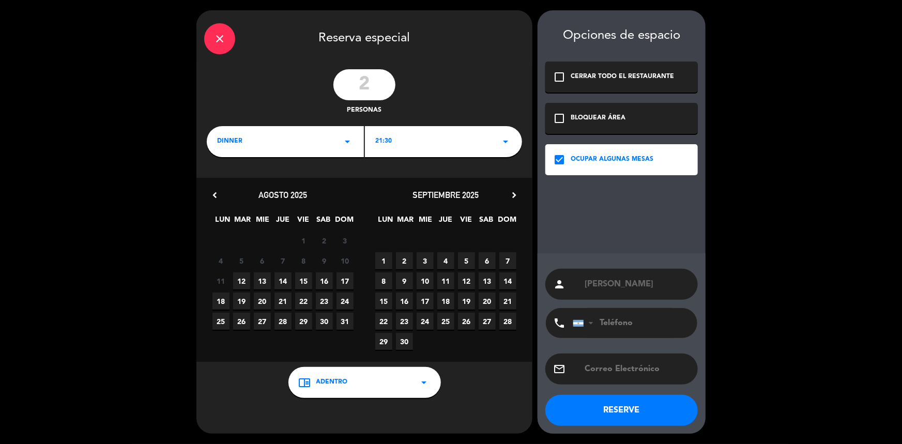 The image size is (902, 444). Describe the element at coordinates (230, 142) in the screenshot. I see `span: dinner` at that location.